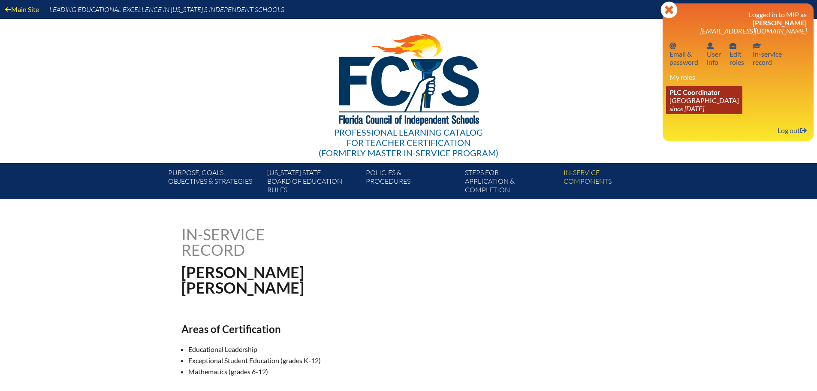  Describe the element at coordinates (408, 88) in the screenshot. I see `a: Professional Learning Catalog for Teacher Certification(formerly Master In-service Program)` at that location.